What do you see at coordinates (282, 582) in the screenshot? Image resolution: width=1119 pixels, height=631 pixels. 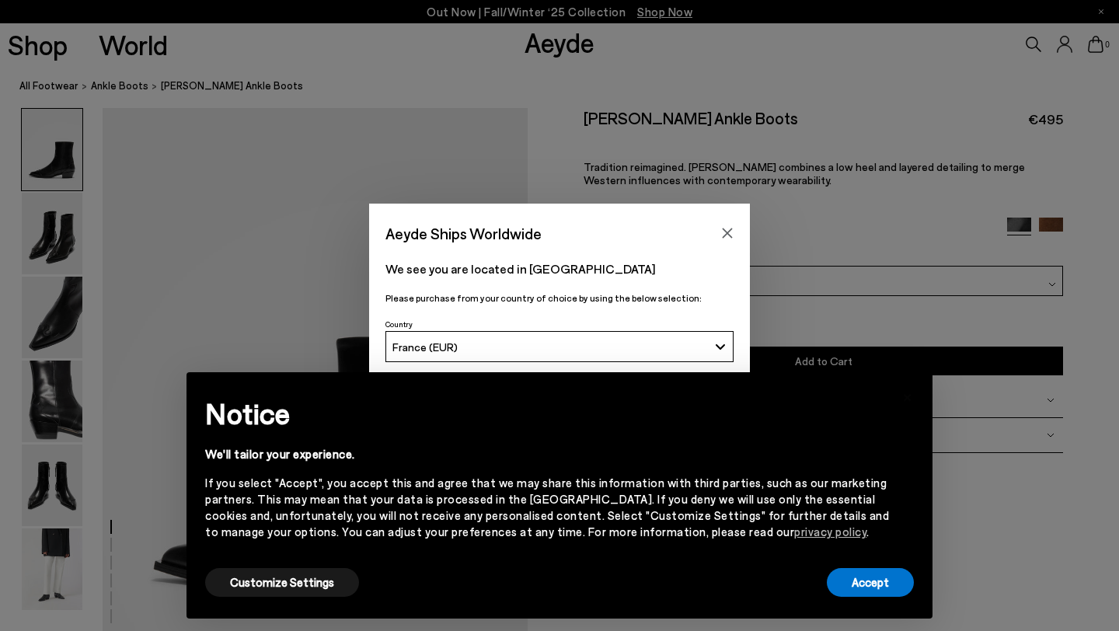 I see `button: Customize Settings` at bounding box center [282, 582].